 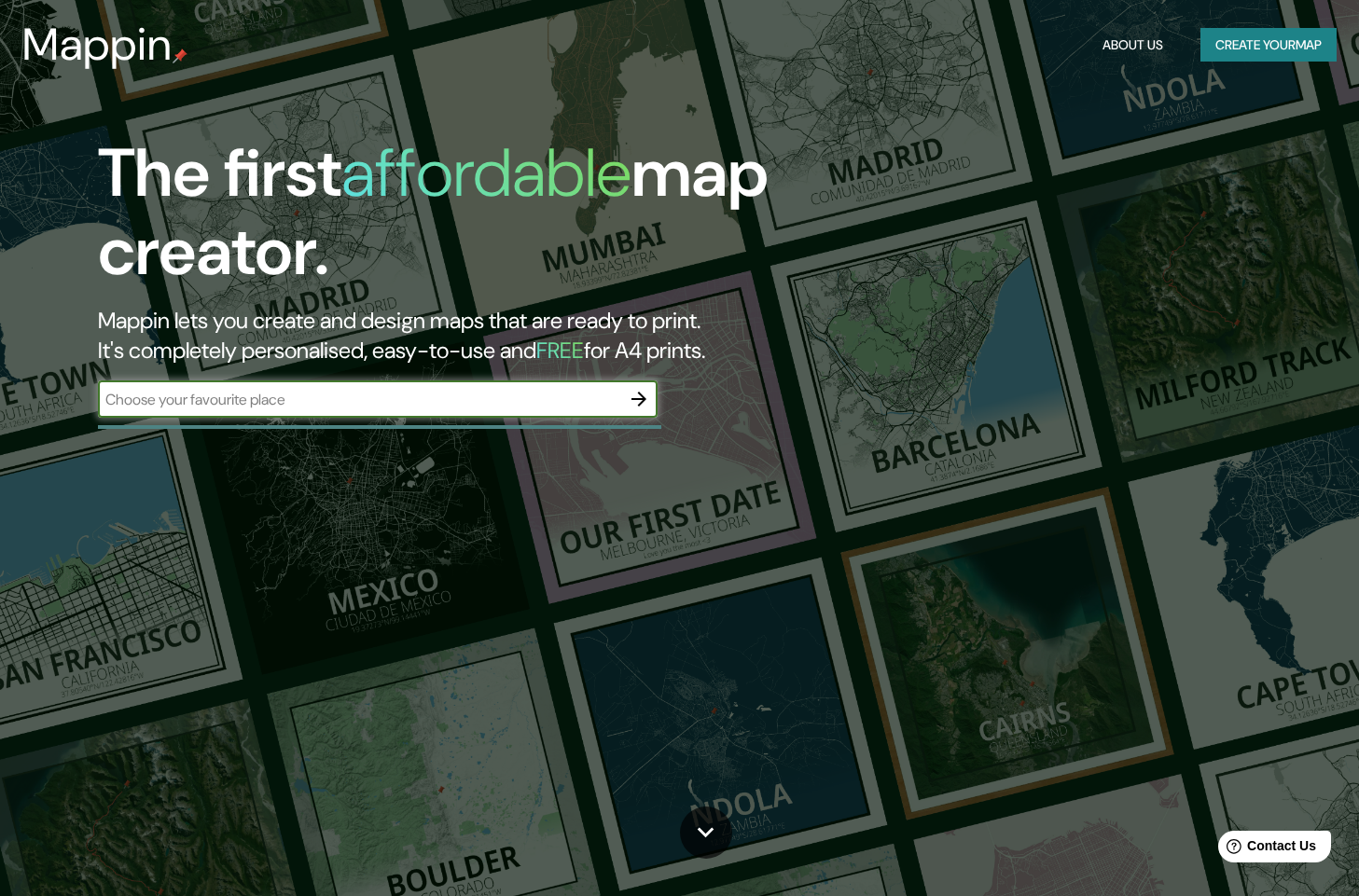 I want to click on button: Create yourmap, so click(x=1269, y=45).